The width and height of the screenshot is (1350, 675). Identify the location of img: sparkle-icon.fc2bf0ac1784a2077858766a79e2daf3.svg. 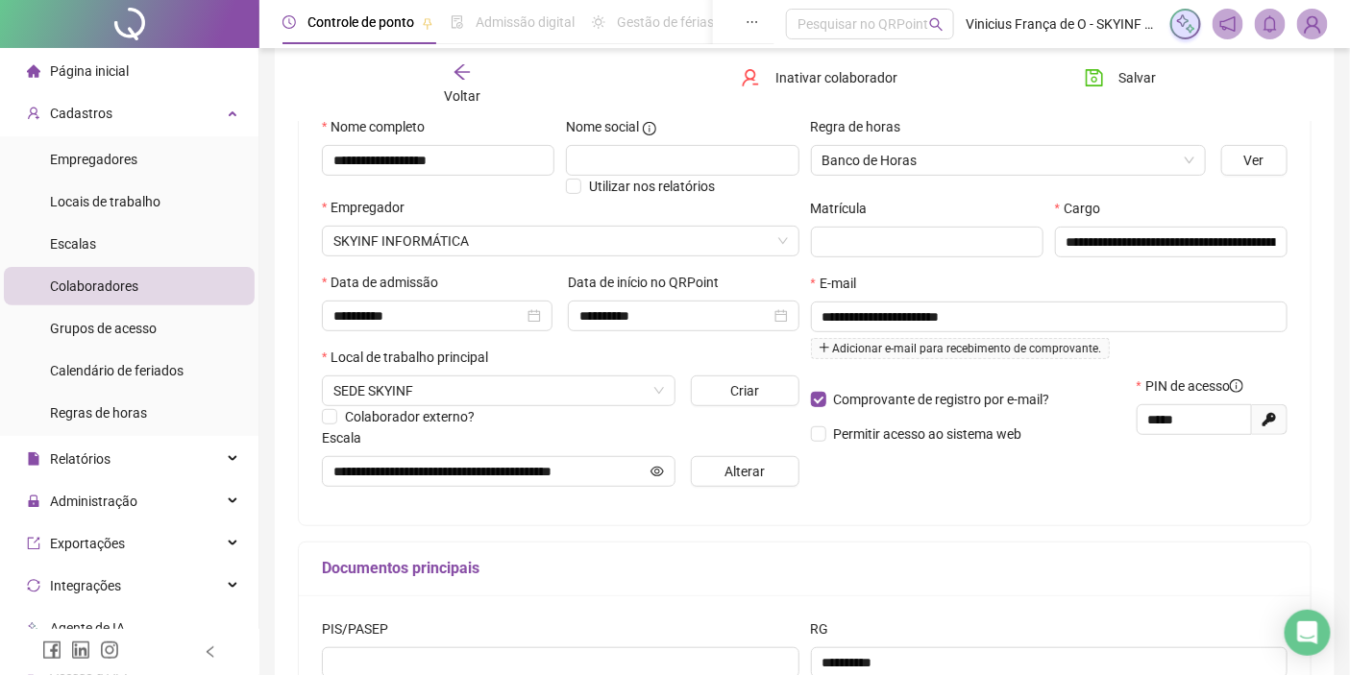
(1185, 24).